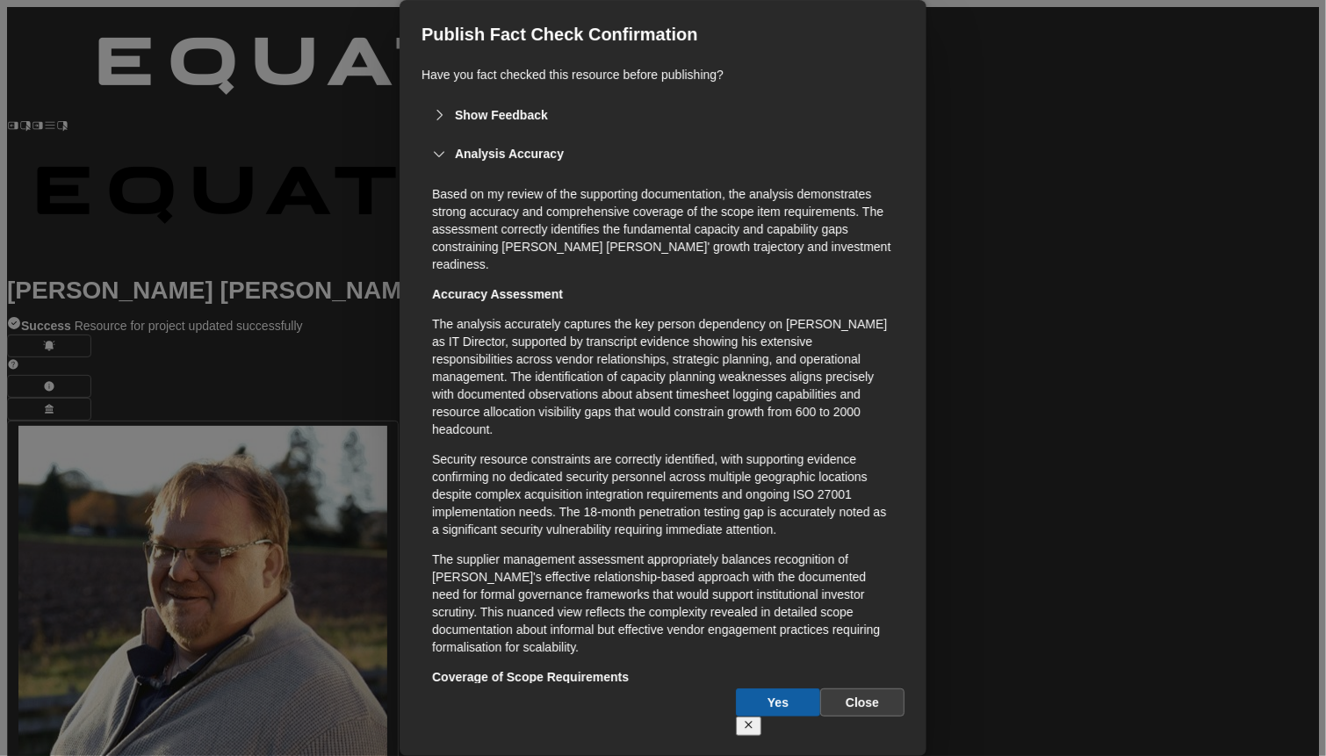 Image resolution: width=1326 pixels, height=756 pixels. Describe the element at coordinates (501, 115) in the screenshot. I see `strong: Show Feedback` at that location.